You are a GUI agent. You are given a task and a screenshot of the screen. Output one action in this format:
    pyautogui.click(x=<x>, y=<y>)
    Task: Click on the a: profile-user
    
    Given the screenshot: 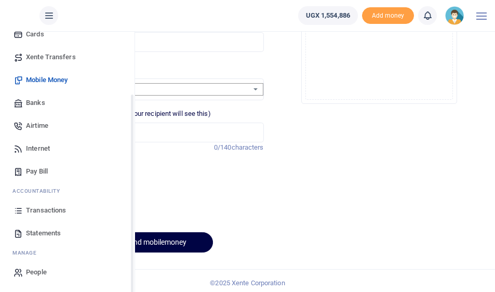 What is the action you would take?
    pyautogui.click(x=457, y=16)
    